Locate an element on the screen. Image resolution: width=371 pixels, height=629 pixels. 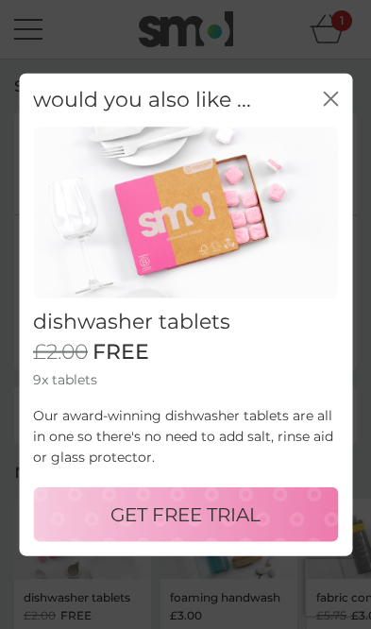
span: FREE is located at coordinates (121, 351).